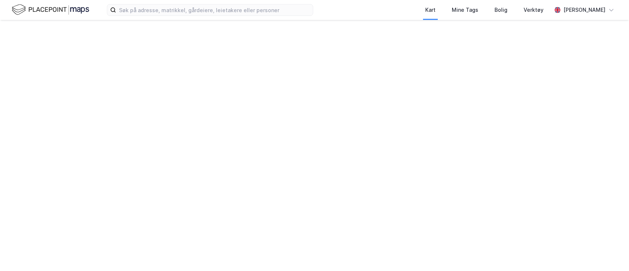 The image size is (629, 271). I want to click on div: Kart, so click(430, 10).